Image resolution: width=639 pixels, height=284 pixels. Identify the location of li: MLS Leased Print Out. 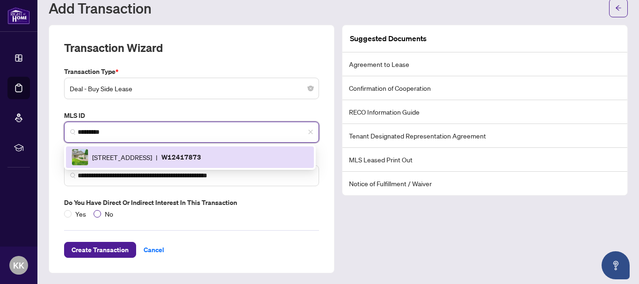
(484, 159).